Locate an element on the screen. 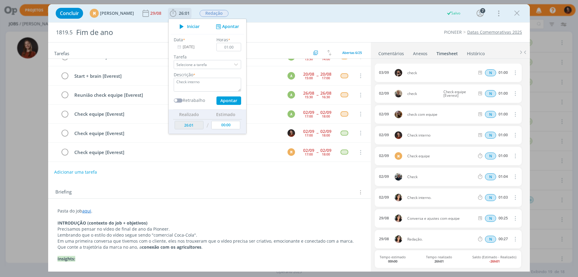 Image resolution: width=578 pixels, height=277 pixels. span: Conversa e ajustes com equipe is located at coordinates (441, 218).